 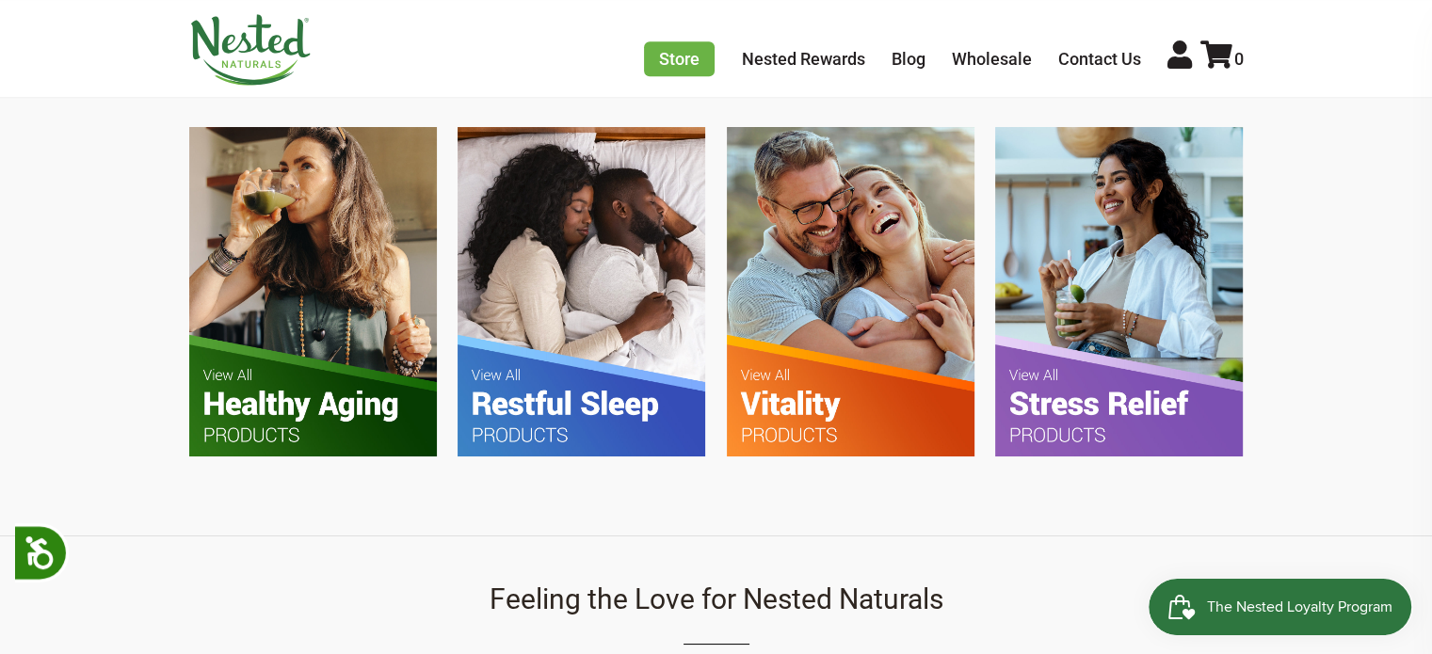 What do you see at coordinates (803, 58) in the screenshot?
I see `a: Nested Rewards` at bounding box center [803, 58].